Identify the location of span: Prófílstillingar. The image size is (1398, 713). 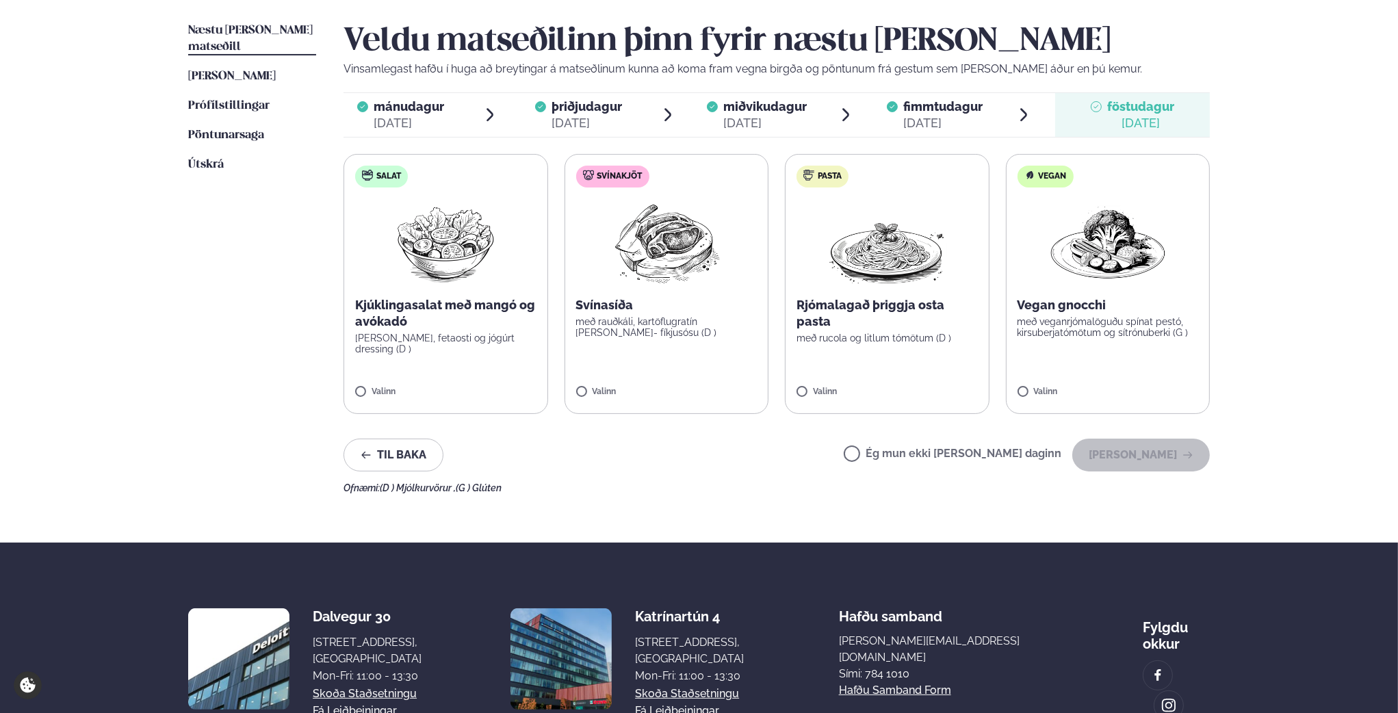
(229, 105).